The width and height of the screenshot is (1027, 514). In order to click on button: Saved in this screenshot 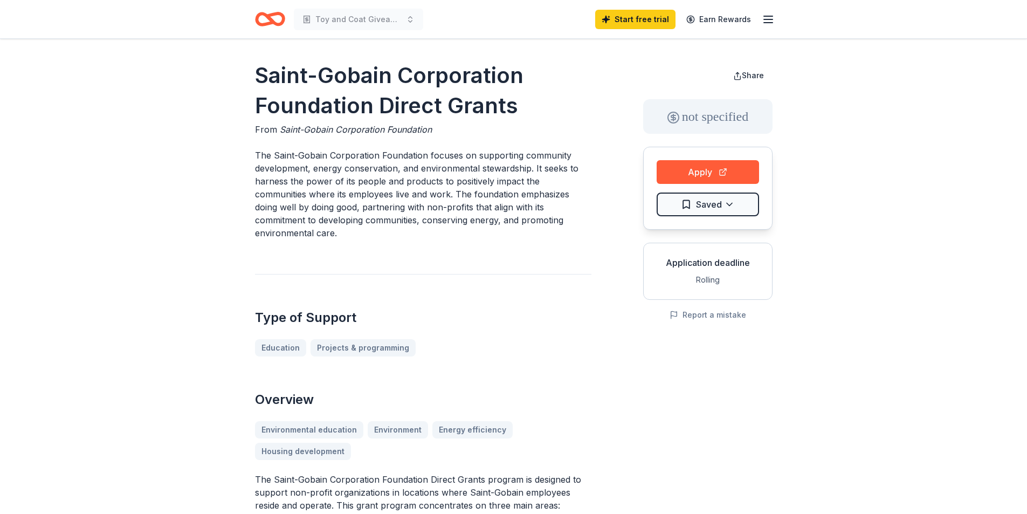, I will do `click(708, 204)`.